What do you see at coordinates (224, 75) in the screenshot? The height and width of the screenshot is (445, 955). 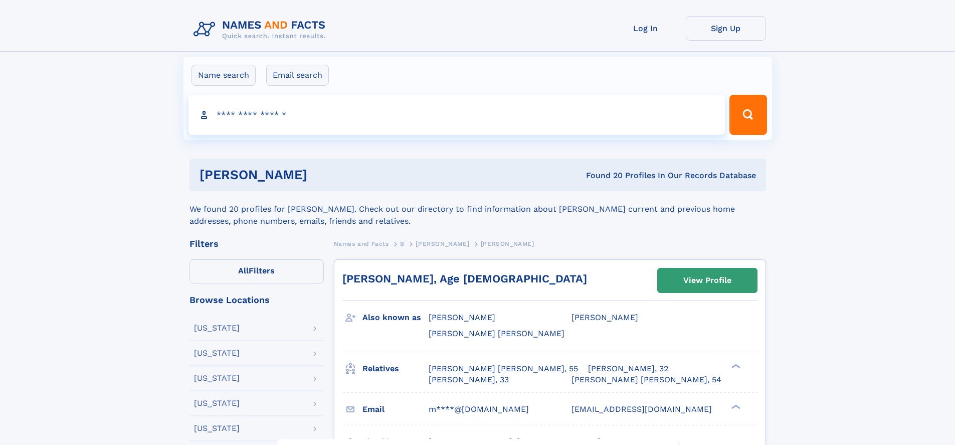 I see `label: Name search` at bounding box center [224, 75].